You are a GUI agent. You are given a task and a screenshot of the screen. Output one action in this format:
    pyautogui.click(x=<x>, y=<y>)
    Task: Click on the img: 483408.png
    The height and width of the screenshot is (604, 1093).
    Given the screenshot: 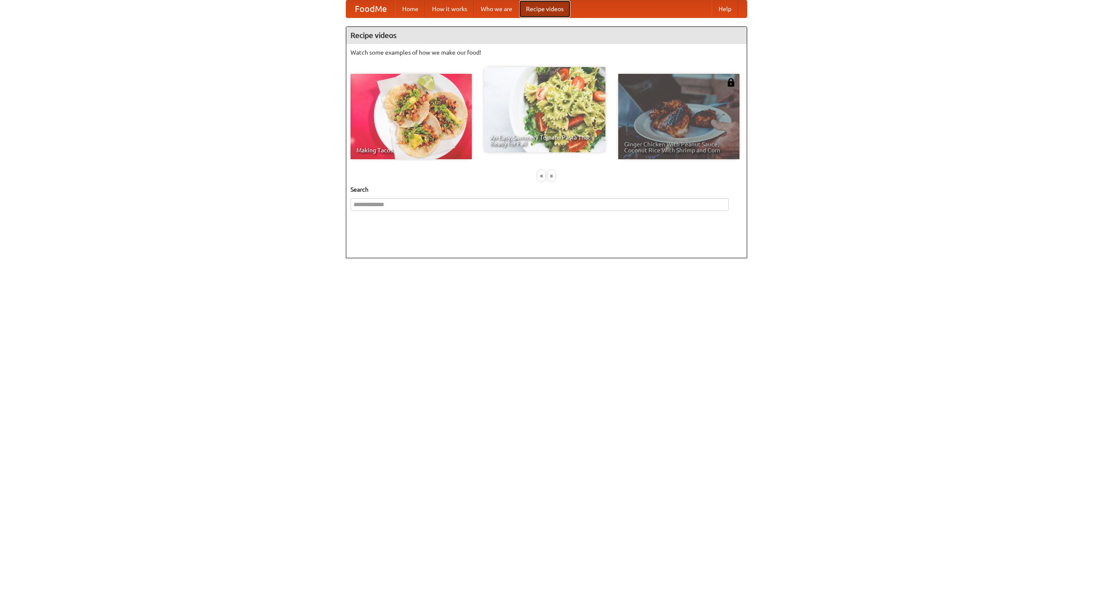 What is the action you would take?
    pyautogui.click(x=731, y=82)
    